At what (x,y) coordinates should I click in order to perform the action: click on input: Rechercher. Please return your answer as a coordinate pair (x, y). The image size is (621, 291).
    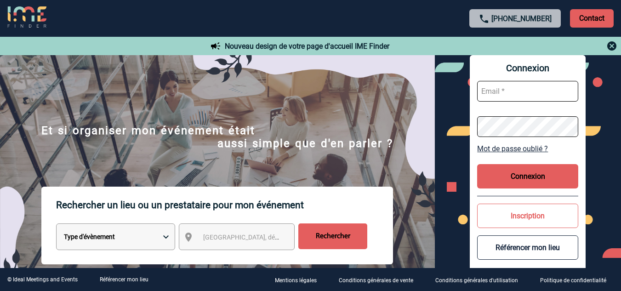
    Looking at the image, I should click on (333, 236).